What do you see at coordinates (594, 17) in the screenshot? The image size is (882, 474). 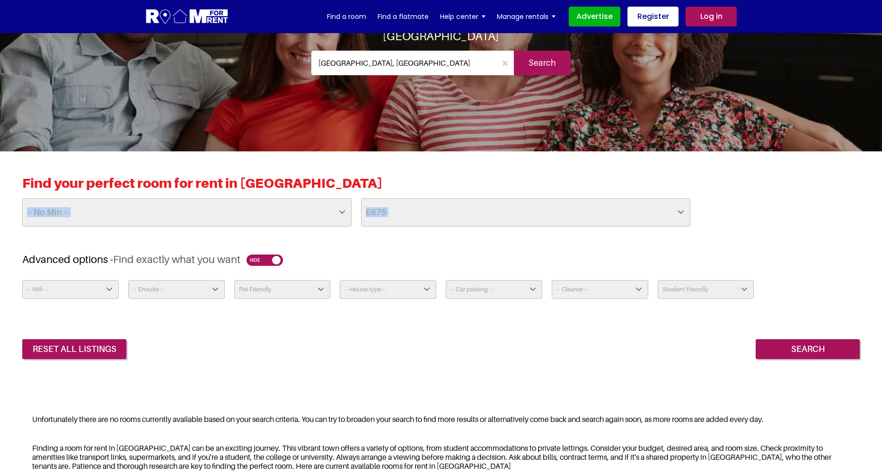 I see `a: Advertise` at bounding box center [594, 17].